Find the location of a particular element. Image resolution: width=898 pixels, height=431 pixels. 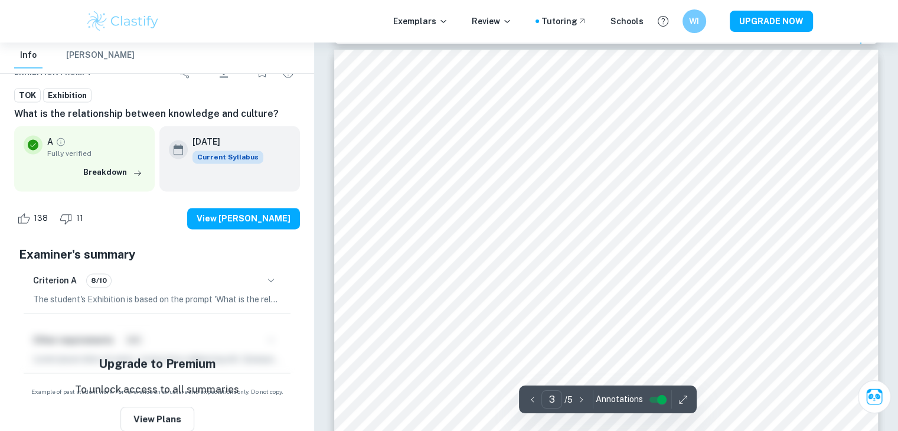

a: Clastify logo is located at coordinates (123, 21).